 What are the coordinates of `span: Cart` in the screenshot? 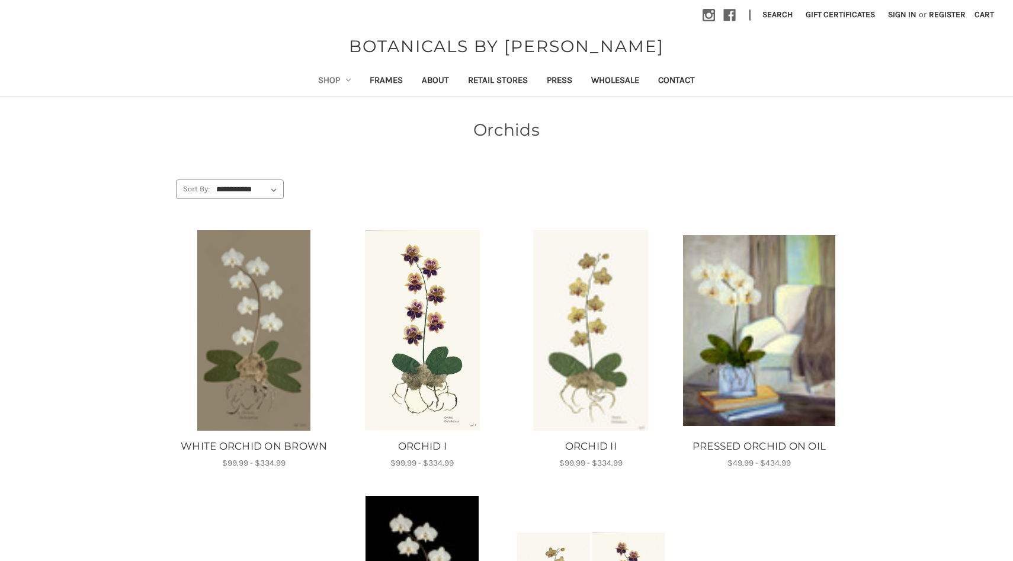 It's located at (984, 14).